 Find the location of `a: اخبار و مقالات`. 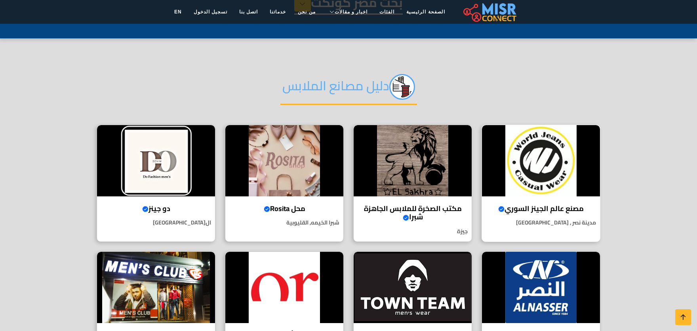

a: اخبار و مقالات is located at coordinates (348, 12).